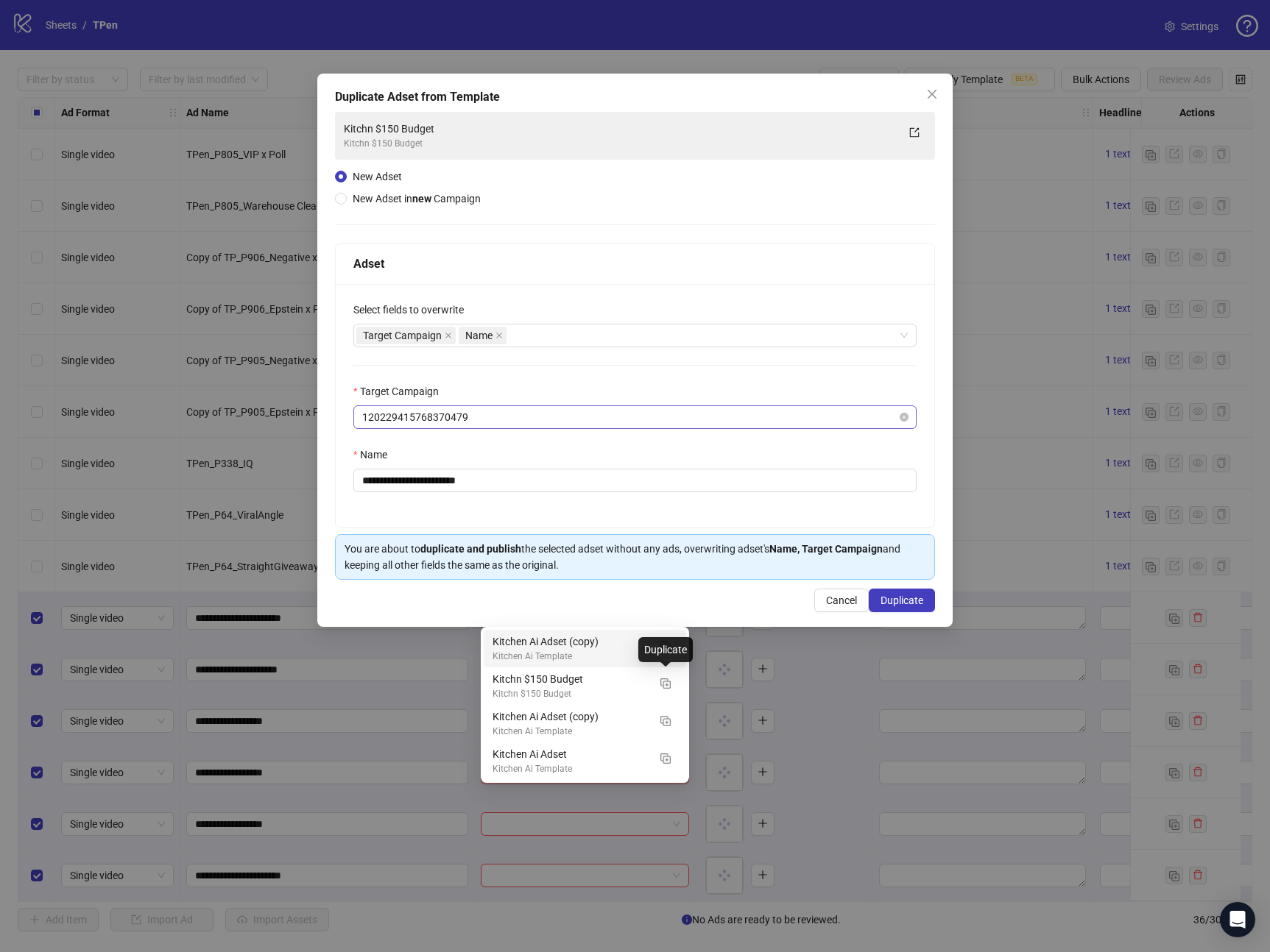  What do you see at coordinates (635, 97) in the screenshot?
I see `div: Duplicate Adset from Template` at bounding box center [635, 97].